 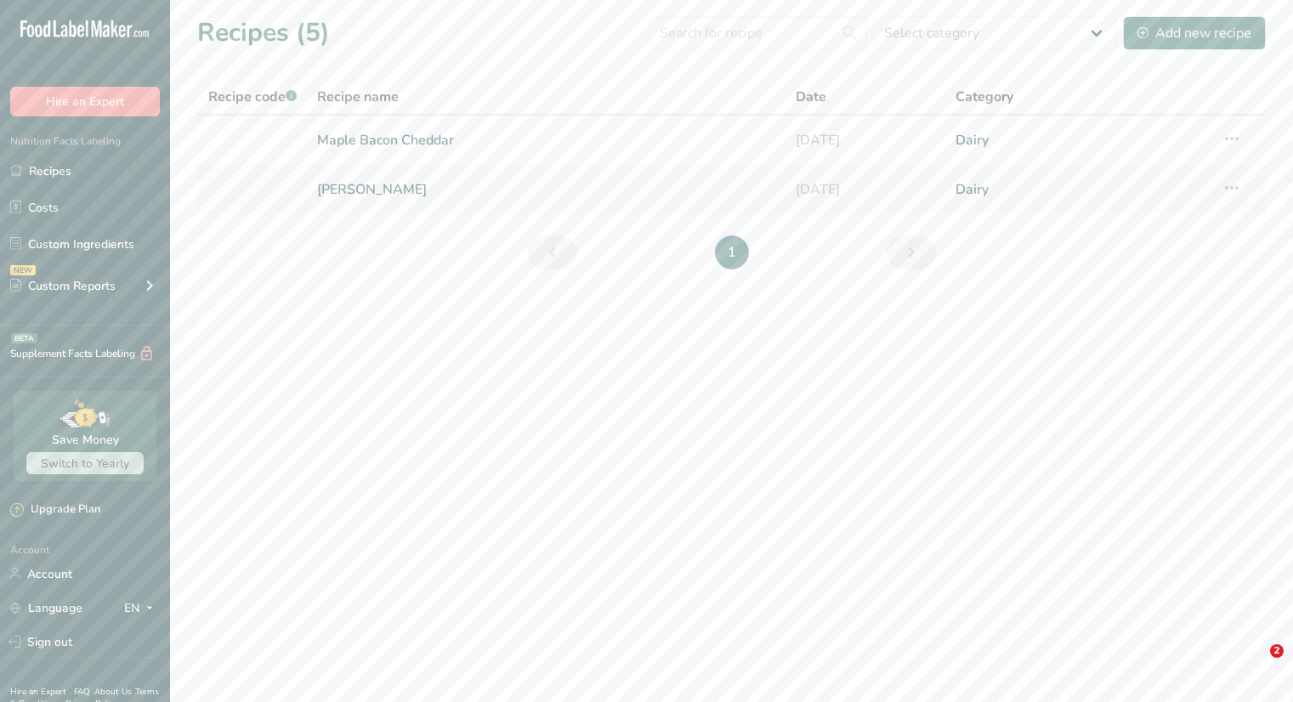 What do you see at coordinates (1194, 33) in the screenshot?
I see `button: Add new recipe` at bounding box center [1194, 33].